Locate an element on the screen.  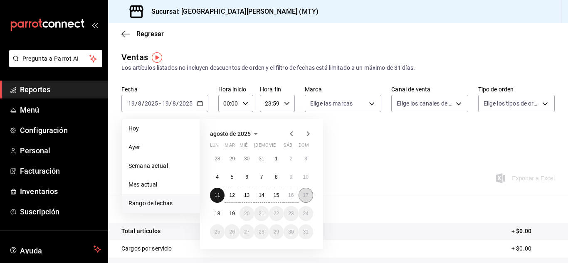
abbr: domingo is located at coordinates (304, 147).